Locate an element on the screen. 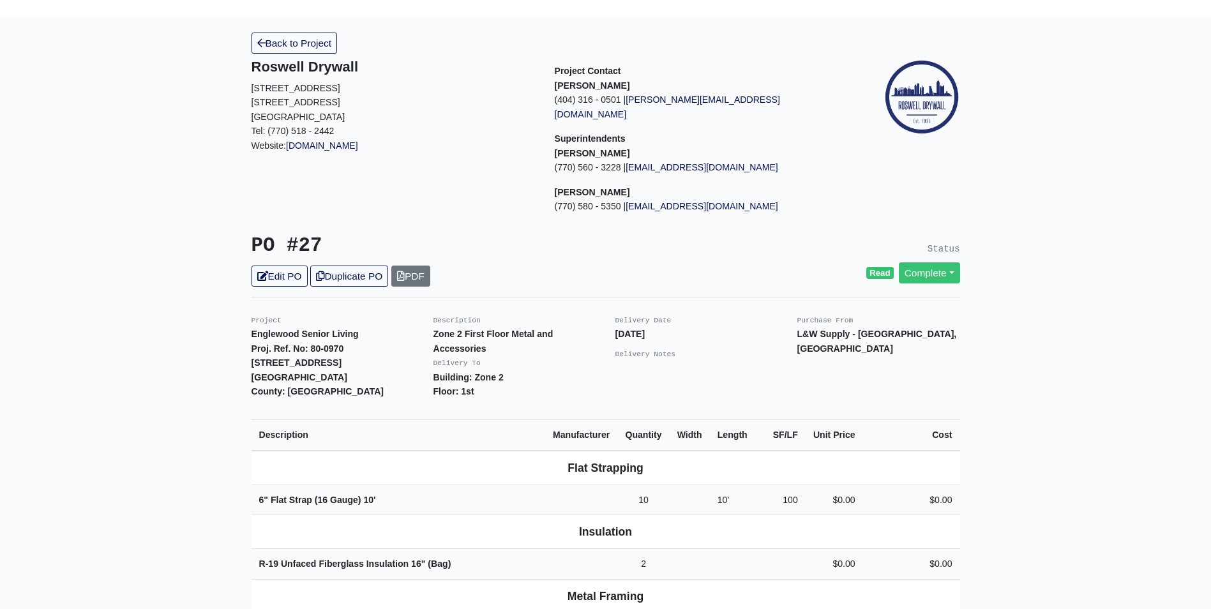 Image resolution: width=1211 pixels, height=609 pixels. span: Project Contact is located at coordinates (588, 71).